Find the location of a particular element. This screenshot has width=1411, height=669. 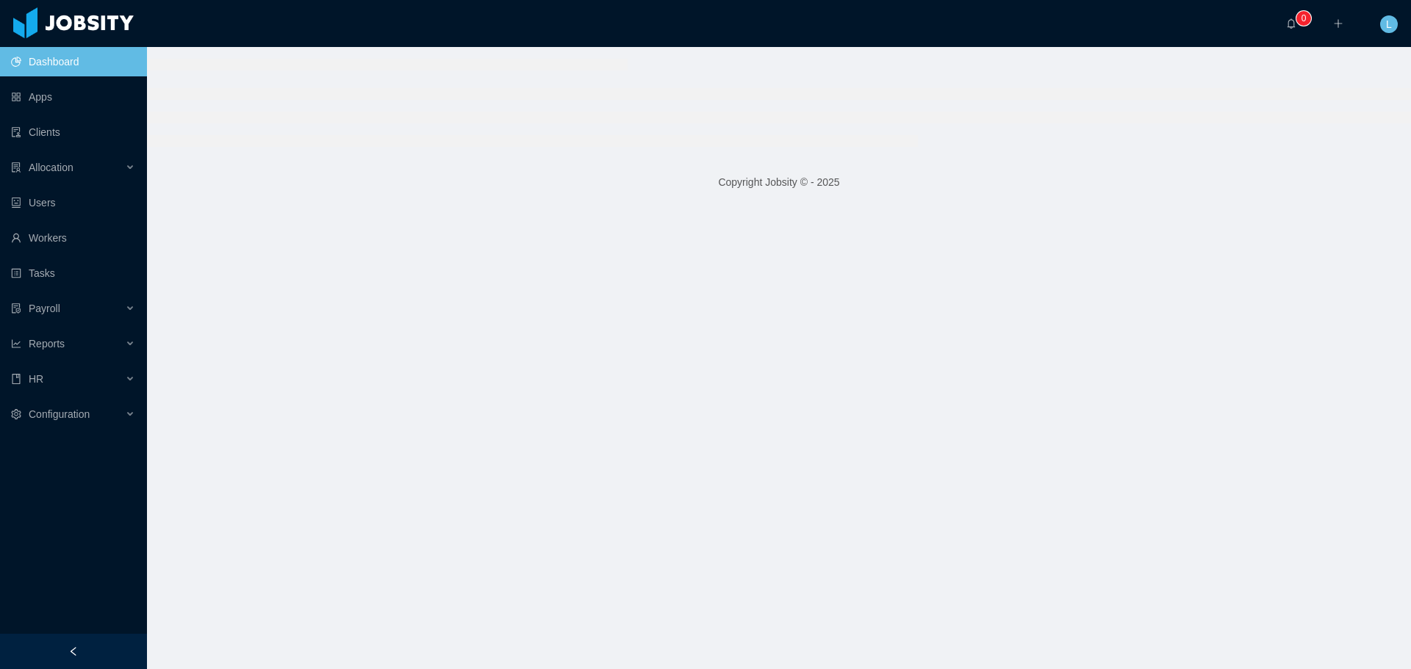

span: Configuration is located at coordinates (59, 414).